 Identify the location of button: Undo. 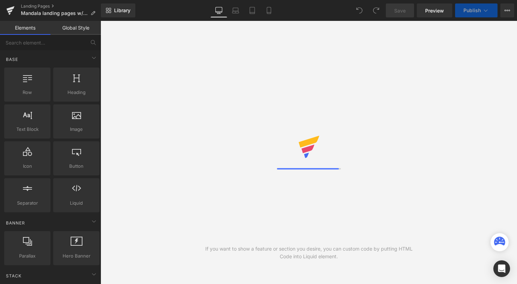
(360, 10).